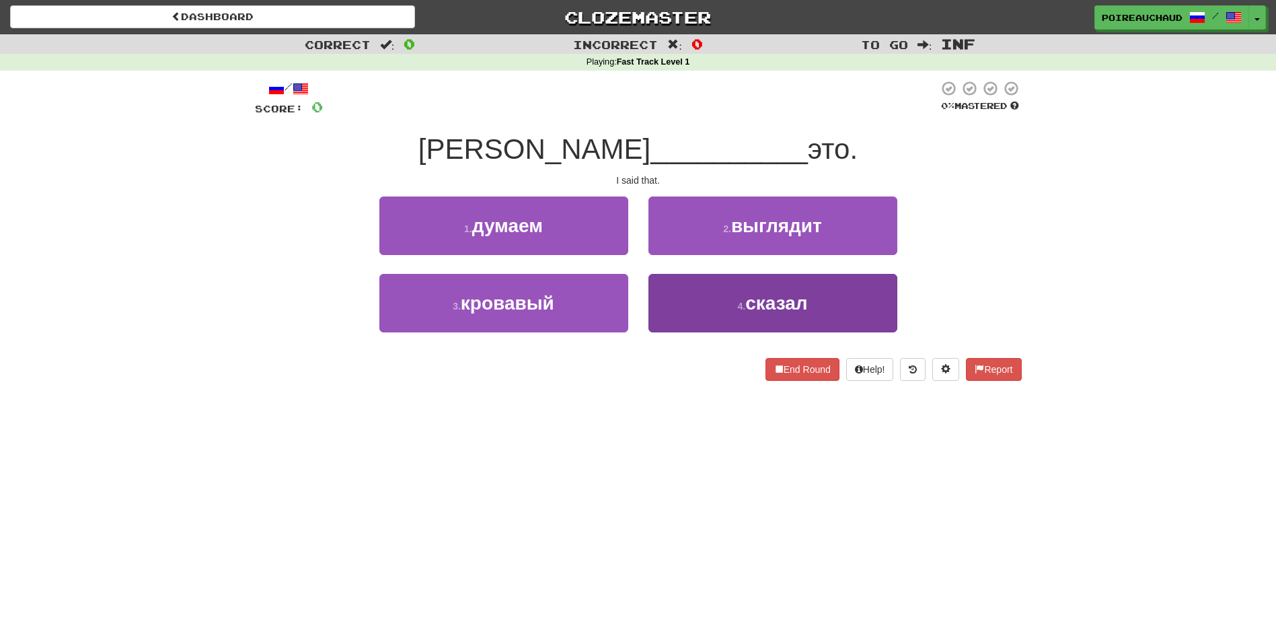 The height and width of the screenshot is (642, 1276). I want to click on span: Score:, so click(279, 108).